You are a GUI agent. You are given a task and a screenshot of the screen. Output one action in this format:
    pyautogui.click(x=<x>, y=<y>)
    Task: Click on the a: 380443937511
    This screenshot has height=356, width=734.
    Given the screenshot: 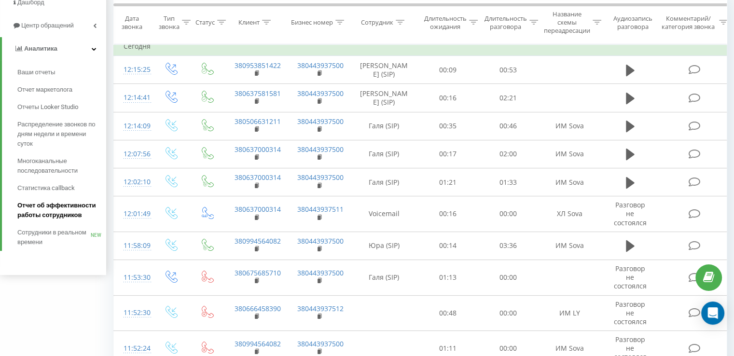 What is the action you would take?
    pyautogui.click(x=320, y=209)
    